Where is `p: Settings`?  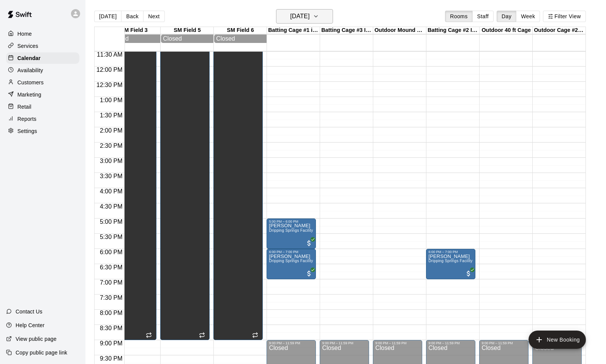 p: Settings is located at coordinates (27, 131).